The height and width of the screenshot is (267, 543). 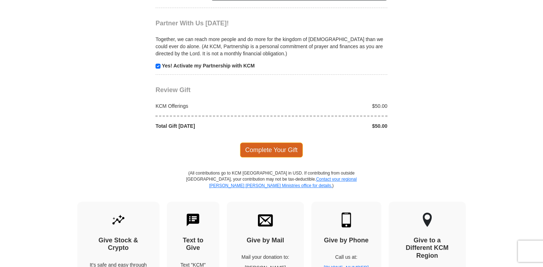 I want to click on img: other-region, so click(x=427, y=220).